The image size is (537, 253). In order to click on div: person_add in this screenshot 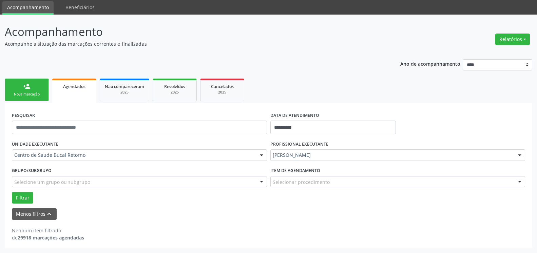, I will do `click(27, 87)`.